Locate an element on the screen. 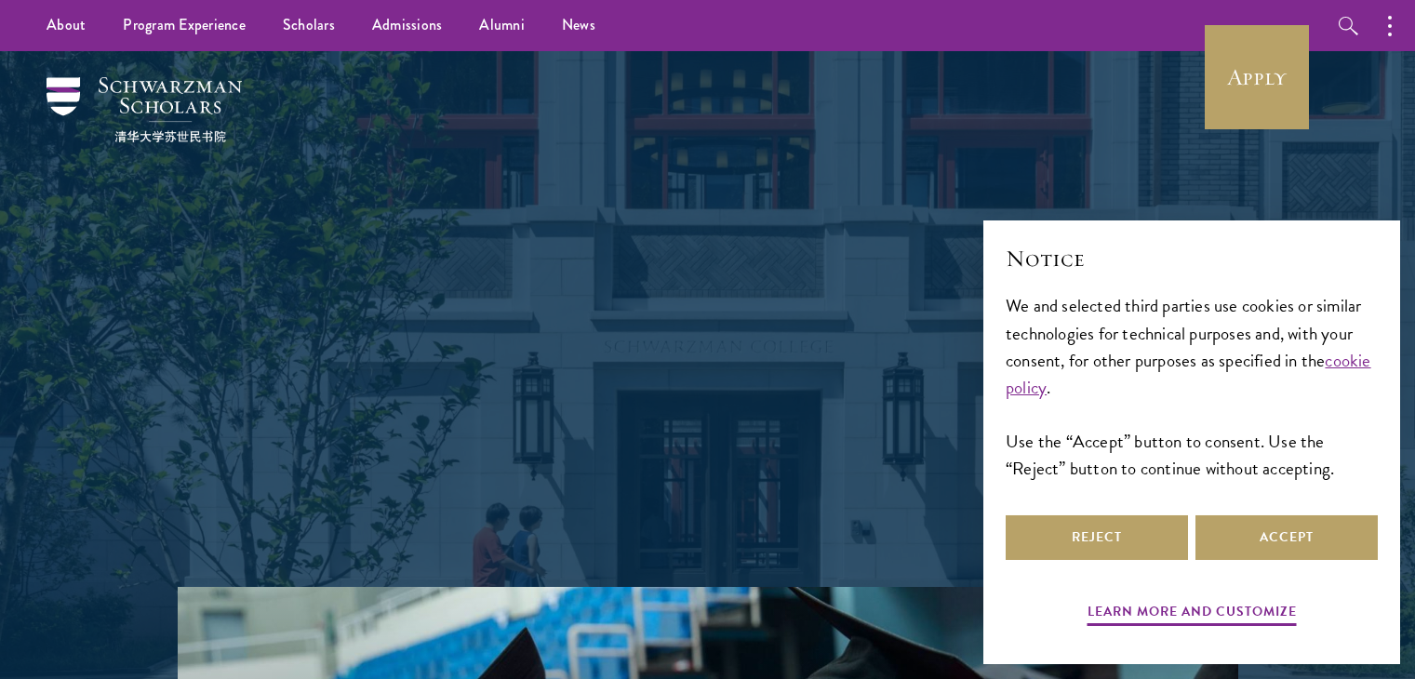 Image resolution: width=1415 pixels, height=679 pixels. button: Learn more and customize is located at coordinates (1192, 614).